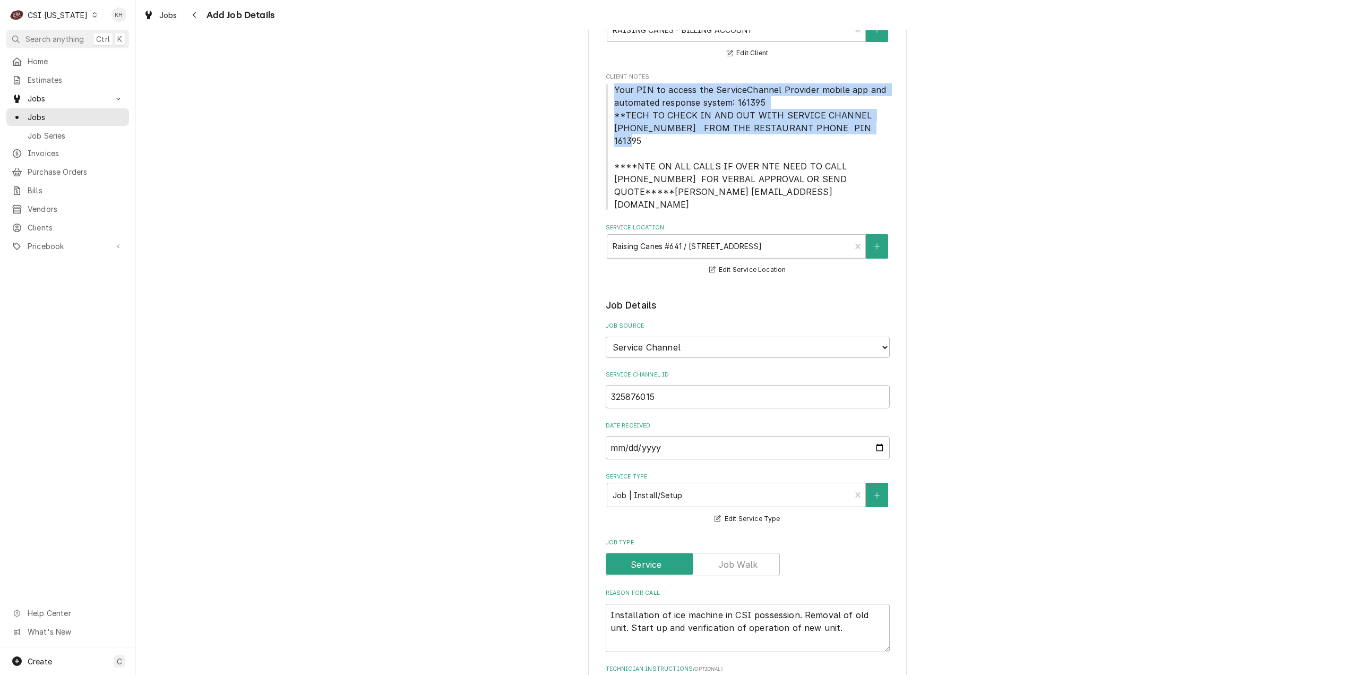  What do you see at coordinates (747, 426) in the screenshot?
I see `label: Date Received` at bounding box center [747, 426].